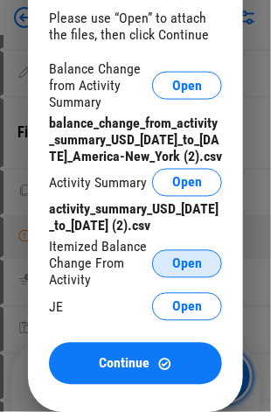 This screenshot has width=271, height=412. Describe the element at coordinates (101, 85) in the screenshot. I see `div: Balance Change from Activity Summary` at that location.